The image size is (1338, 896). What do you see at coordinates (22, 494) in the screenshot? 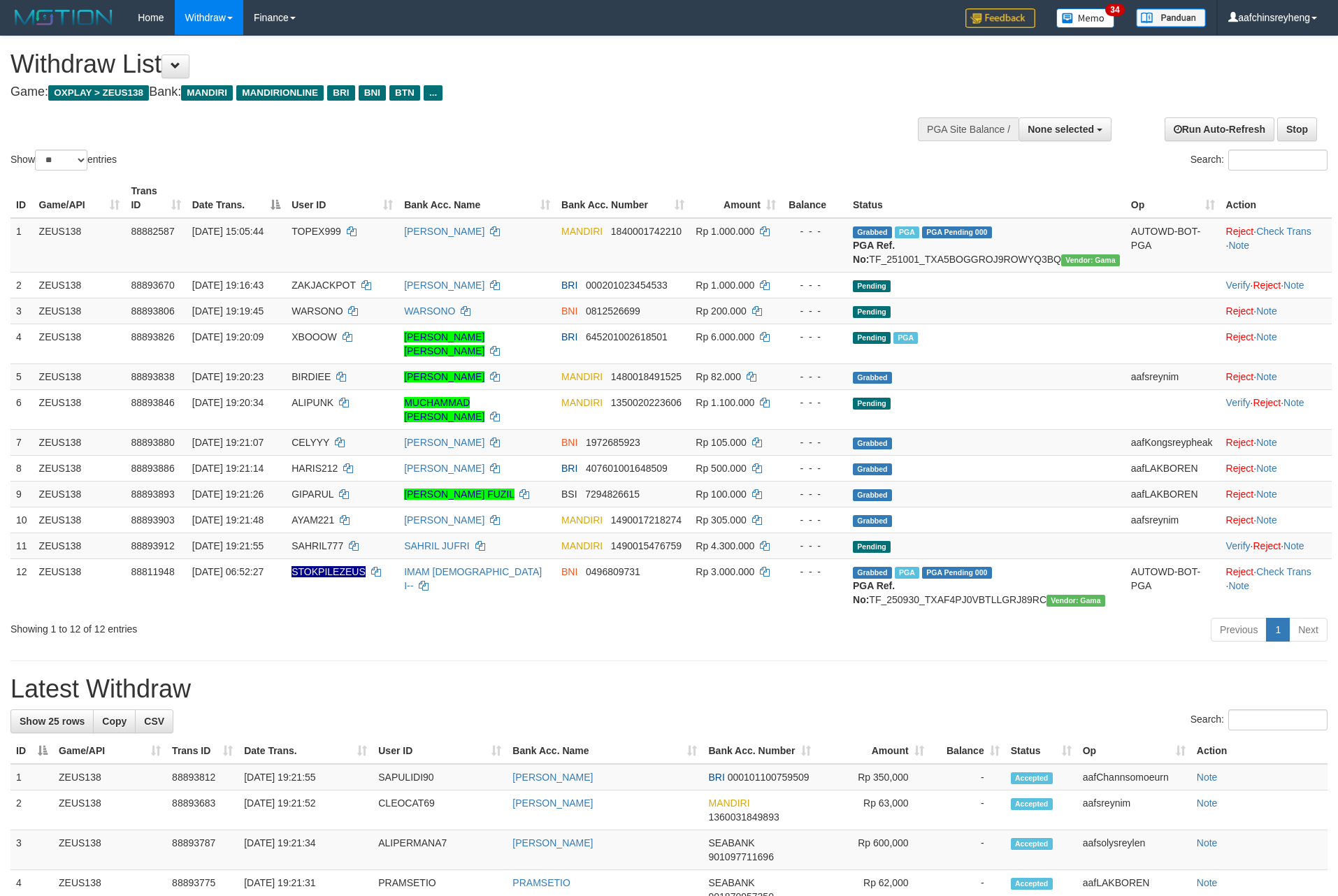
I see `td: 9` at bounding box center [22, 494].